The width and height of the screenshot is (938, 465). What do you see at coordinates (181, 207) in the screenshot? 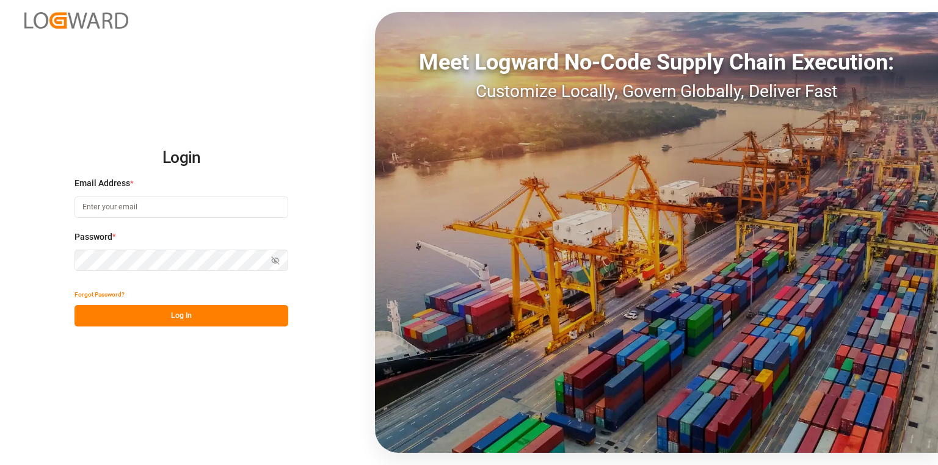
I see `input: Enter your email` at bounding box center [181, 207].